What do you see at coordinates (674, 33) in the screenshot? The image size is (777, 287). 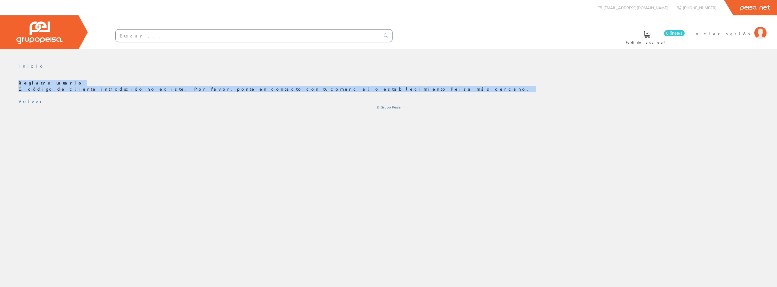 I see `span: 0 línea/s` at bounding box center [674, 33].